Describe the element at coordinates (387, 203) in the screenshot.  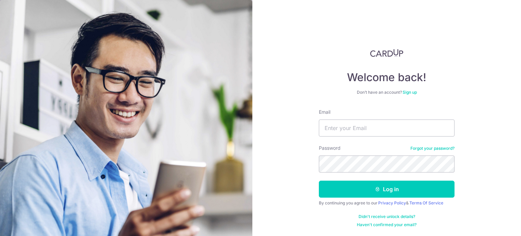
I see `div: By continuing you agree to our &` at that location.